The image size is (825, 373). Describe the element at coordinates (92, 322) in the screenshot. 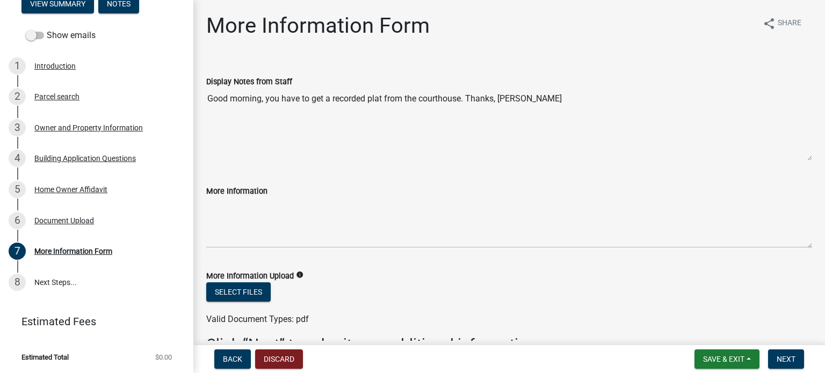

I see `a: Estimated Fees` at that location.